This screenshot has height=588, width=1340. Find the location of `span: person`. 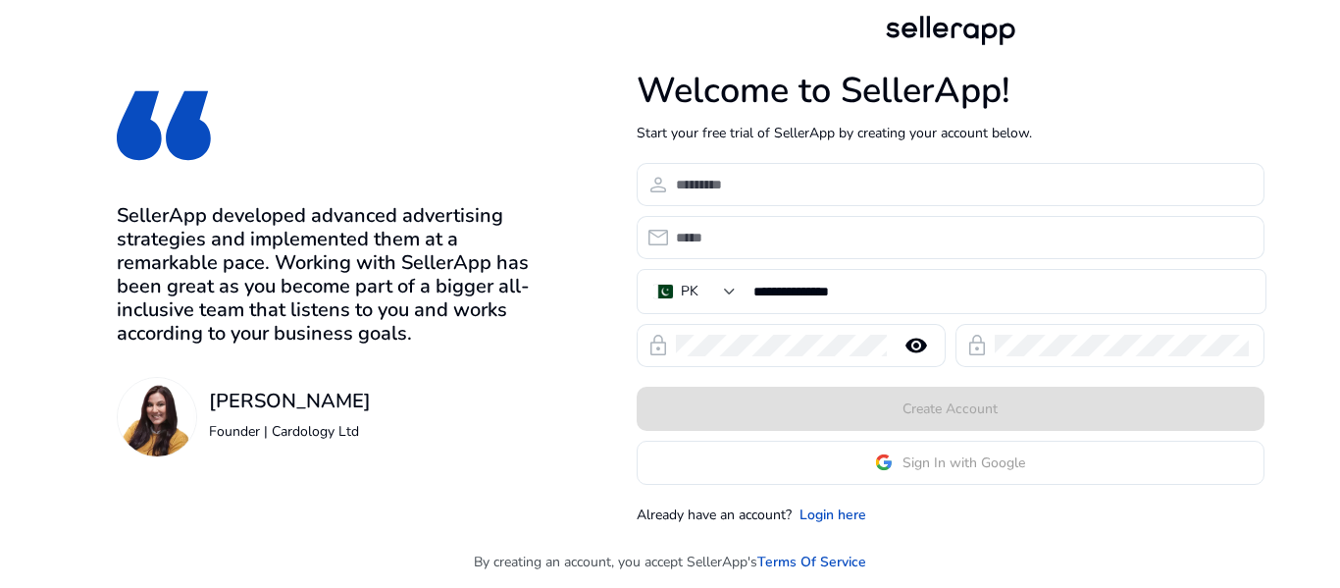

span: person is located at coordinates (658, 184).